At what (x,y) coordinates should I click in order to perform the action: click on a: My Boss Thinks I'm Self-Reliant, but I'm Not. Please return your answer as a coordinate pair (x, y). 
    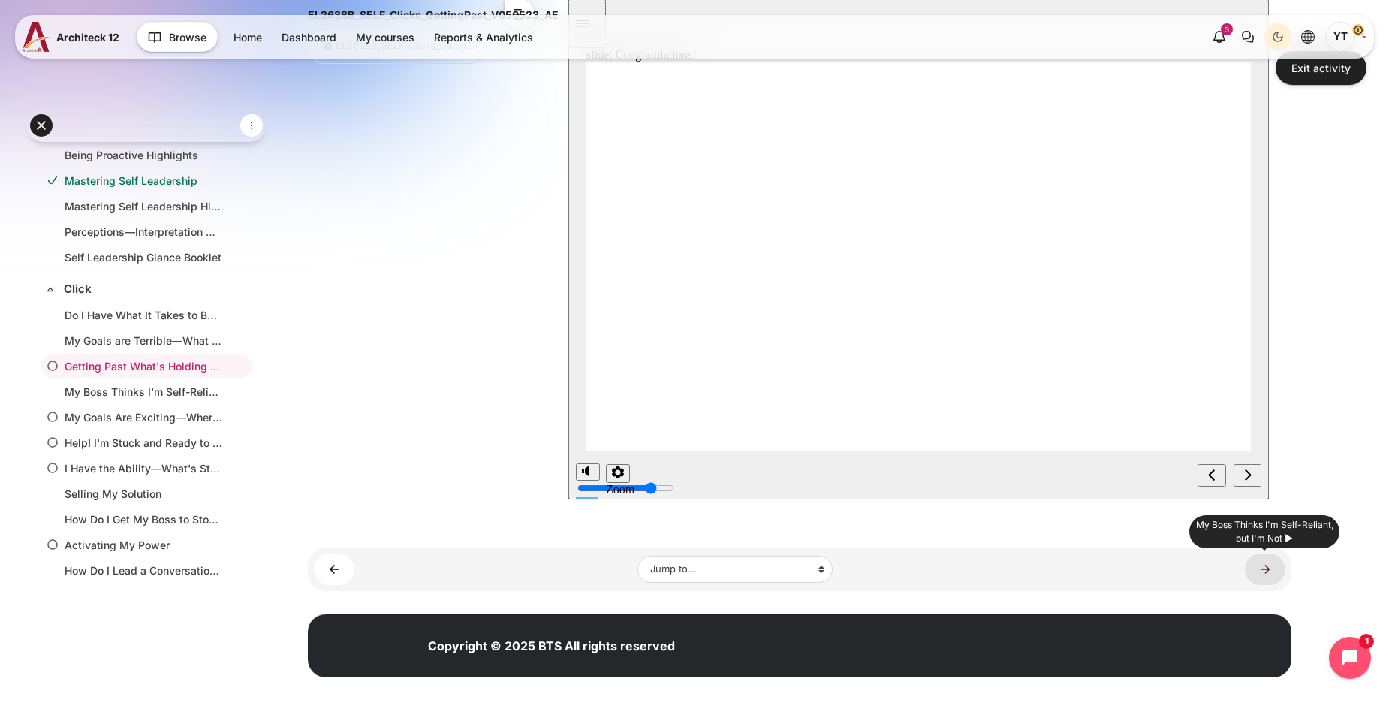
    Looking at the image, I should click on (143, 391).